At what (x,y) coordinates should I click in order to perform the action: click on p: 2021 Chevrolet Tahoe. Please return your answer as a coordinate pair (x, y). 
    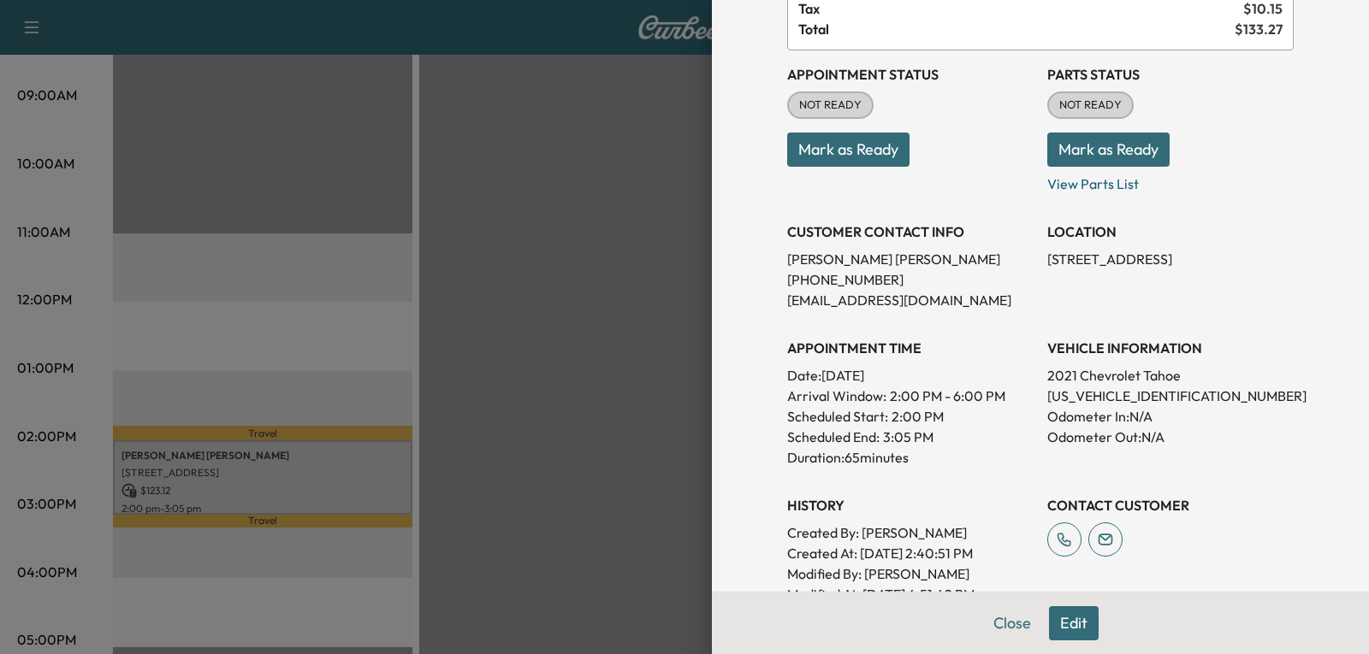
    Looking at the image, I should click on (1170, 376).